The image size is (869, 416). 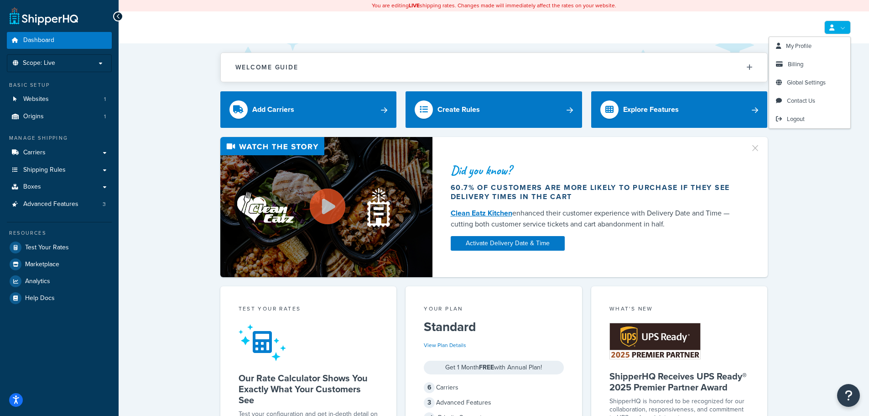 What do you see at coordinates (801, 100) in the screenshot?
I see `span: Contact Us` at bounding box center [801, 100].